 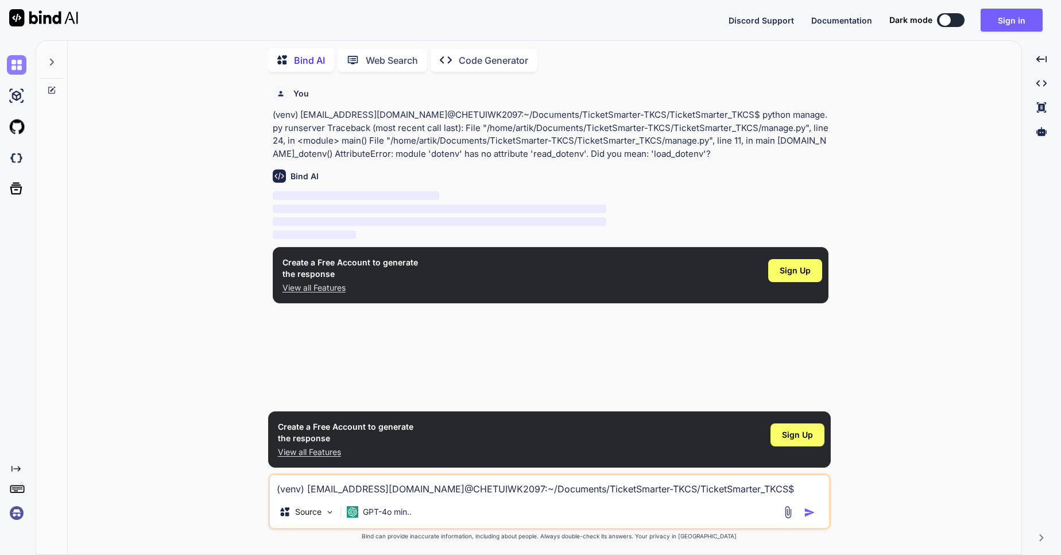 I want to click on img: ai-studio, so click(x=17, y=96).